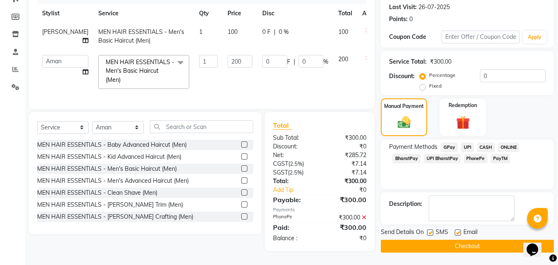  Describe the element at coordinates (402, 233) in the screenshot. I see `span: Send Details On` at that location.